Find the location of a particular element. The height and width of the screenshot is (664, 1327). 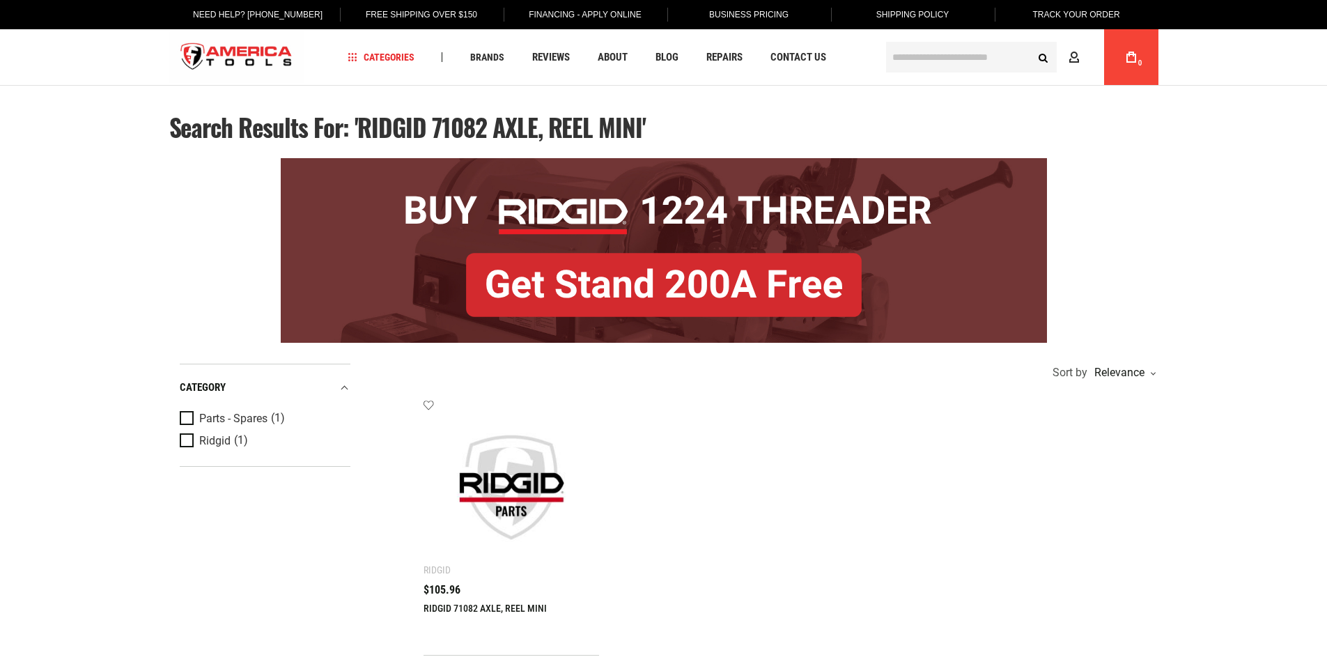

a: Blog is located at coordinates (667, 57).